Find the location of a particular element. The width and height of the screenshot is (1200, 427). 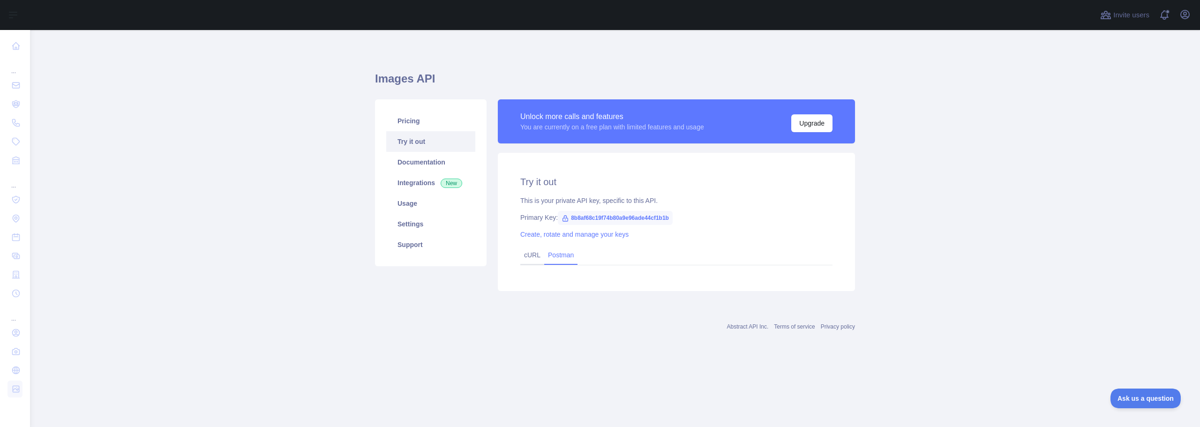

a: Settings is located at coordinates (431, 224).